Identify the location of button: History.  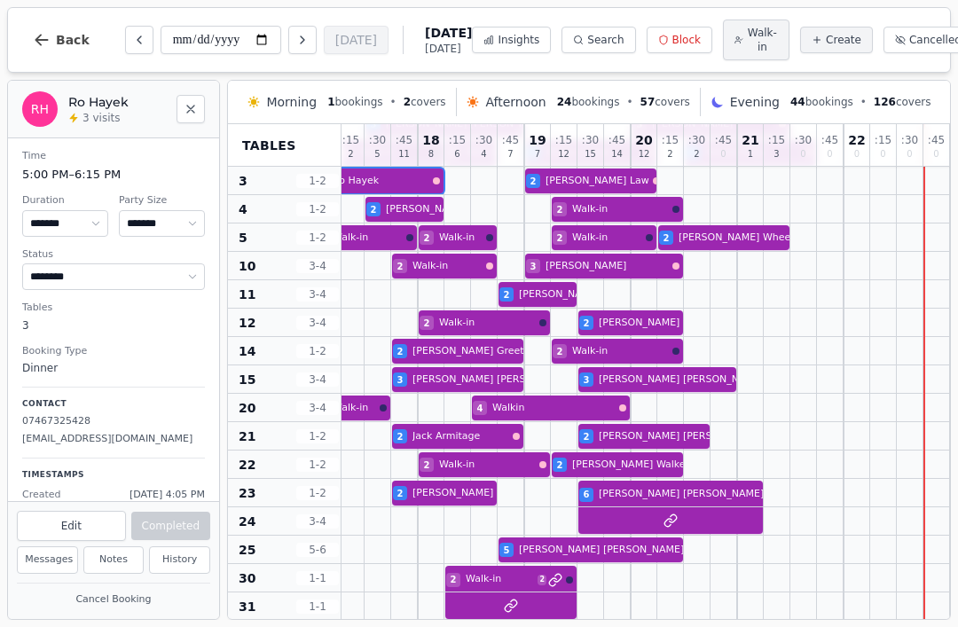
(179, 560).